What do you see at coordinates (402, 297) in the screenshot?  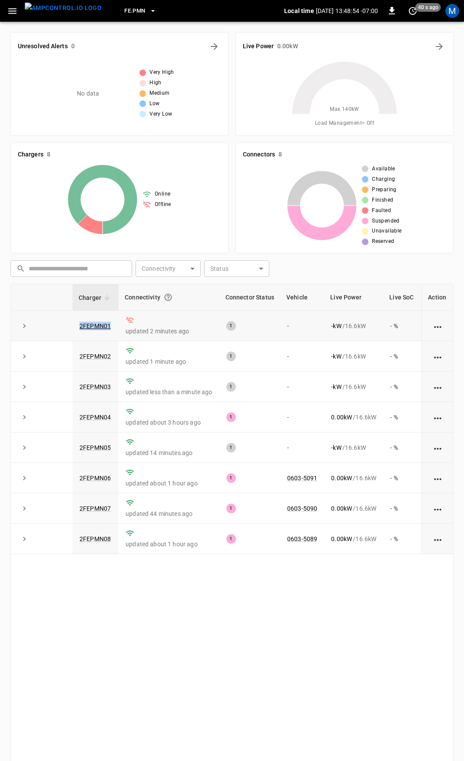 I see `th: Live SoC` at bounding box center [402, 297].